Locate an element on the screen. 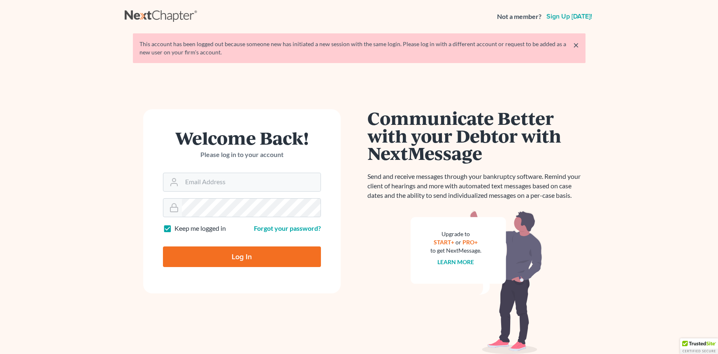  input: Email Address is located at coordinates (251, 182).